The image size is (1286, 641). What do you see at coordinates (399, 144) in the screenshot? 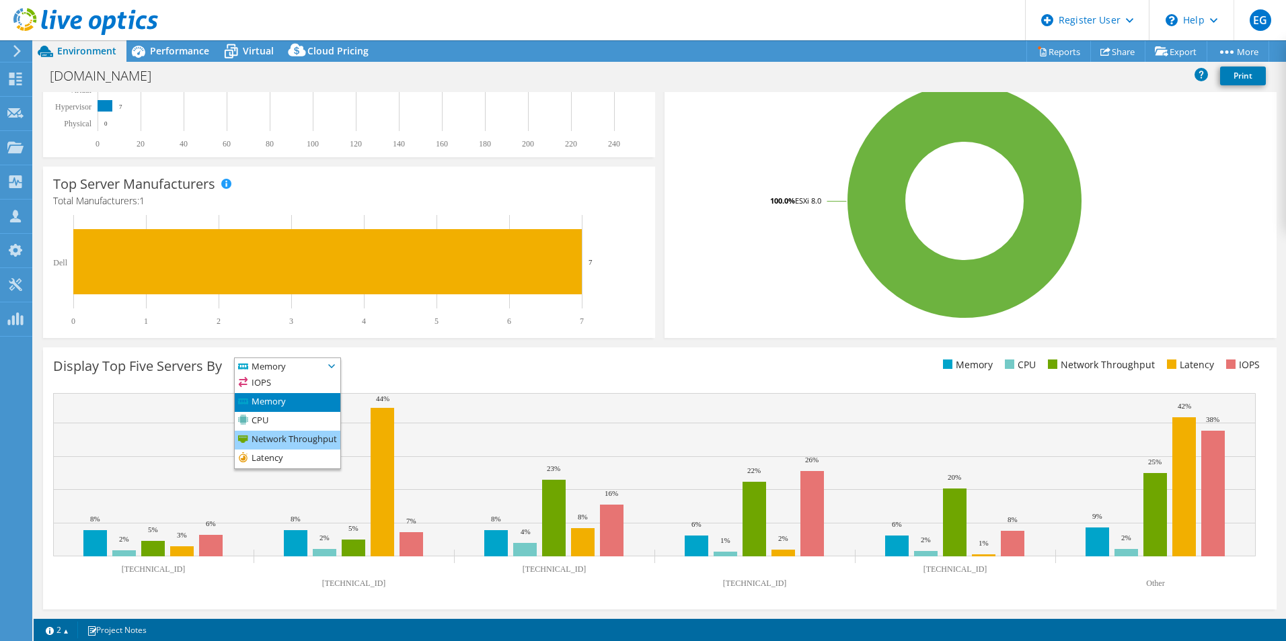
I see `text: 140` at bounding box center [399, 144].